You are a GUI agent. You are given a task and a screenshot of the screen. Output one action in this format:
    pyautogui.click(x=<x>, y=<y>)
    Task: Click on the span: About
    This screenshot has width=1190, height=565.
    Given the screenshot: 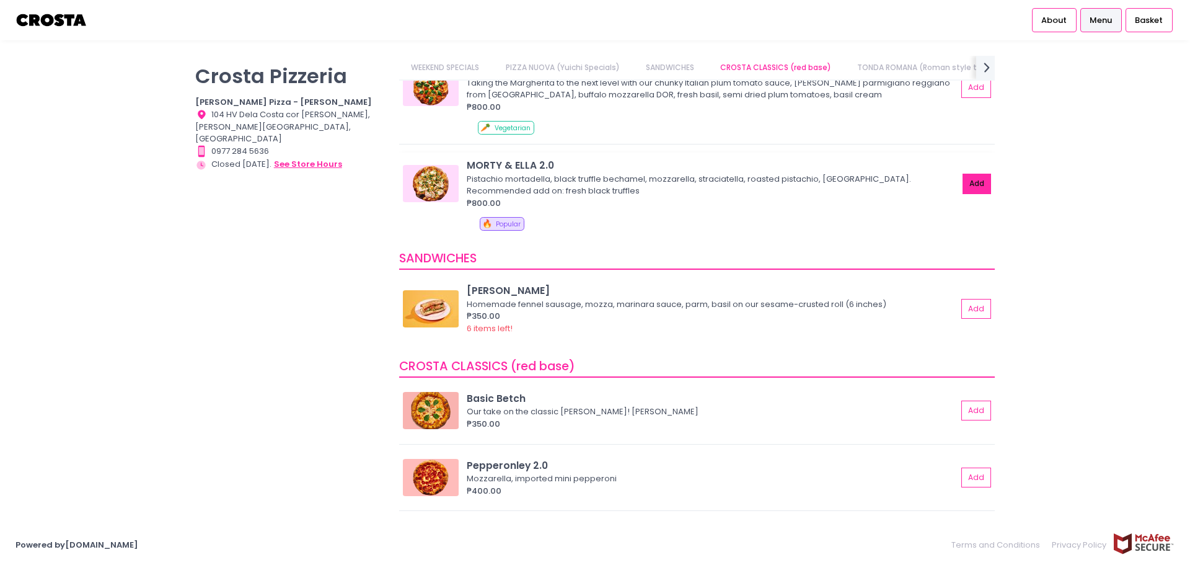 What is the action you would take?
    pyautogui.click(x=1054, y=20)
    